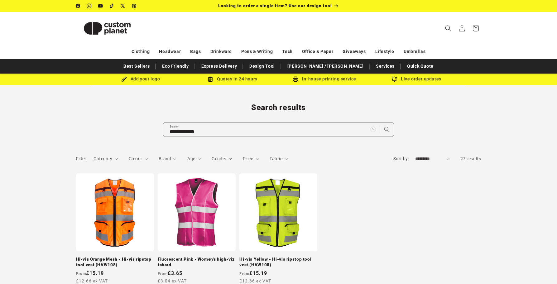  What do you see at coordinates (219, 159) in the screenshot?
I see `span: Gender` at bounding box center [219, 159].